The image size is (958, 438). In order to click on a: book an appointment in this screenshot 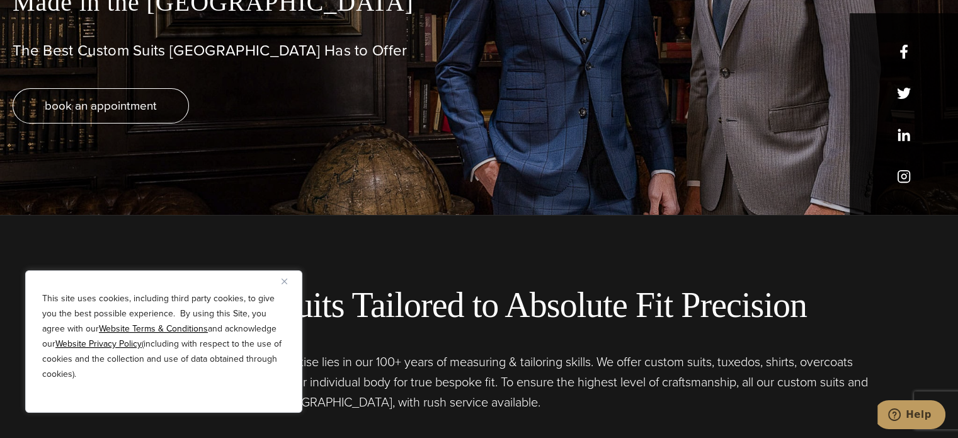, I will do `click(101, 106)`.